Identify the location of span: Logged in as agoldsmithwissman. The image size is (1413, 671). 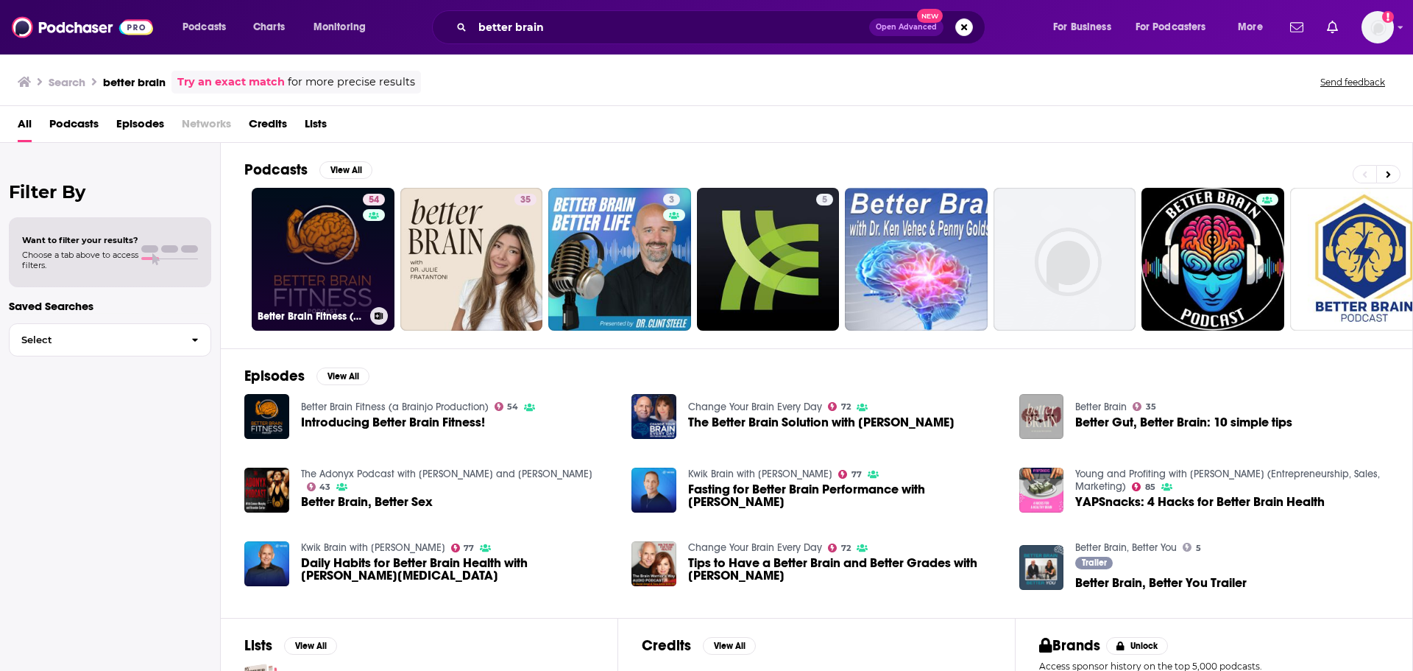
(1378, 27).